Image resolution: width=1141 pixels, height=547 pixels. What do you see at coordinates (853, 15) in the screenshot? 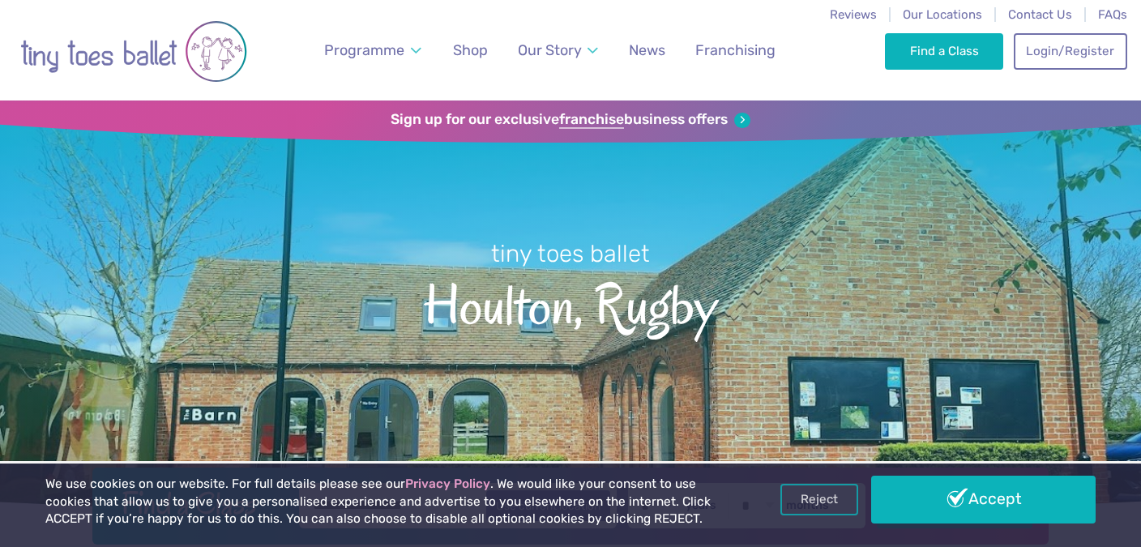
I see `span: Reviews` at bounding box center [853, 15].